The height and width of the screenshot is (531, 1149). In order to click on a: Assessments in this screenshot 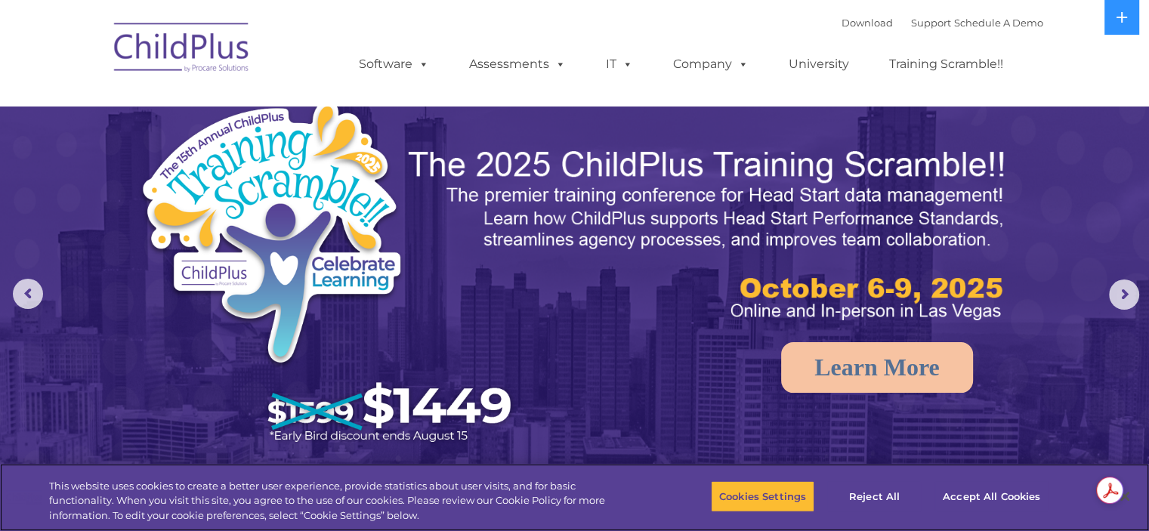, I will do `click(517, 64)`.